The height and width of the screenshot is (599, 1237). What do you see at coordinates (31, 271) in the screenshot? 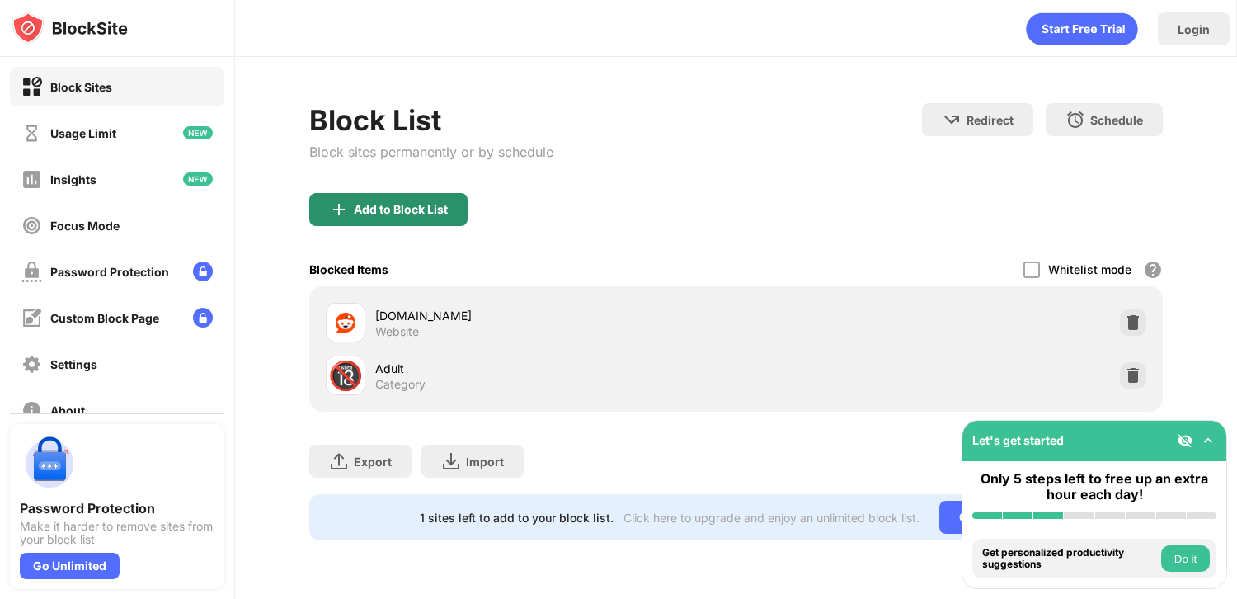
I see `img: password-protection-off.svg` at bounding box center [31, 271].